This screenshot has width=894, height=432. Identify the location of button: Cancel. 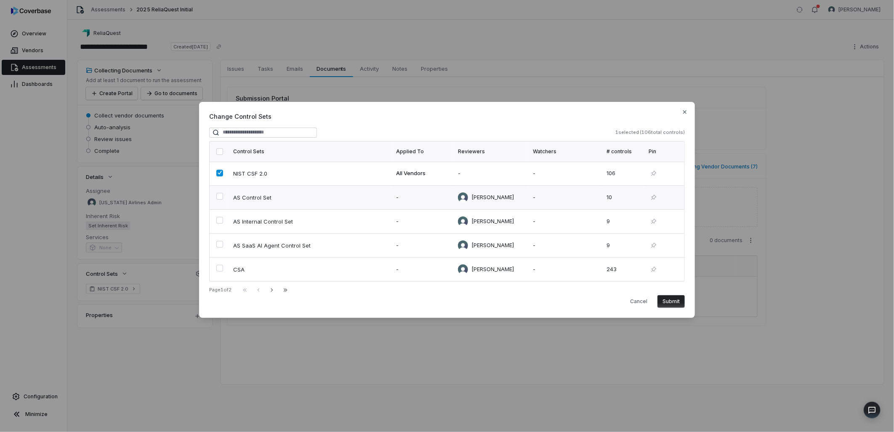
(639, 301).